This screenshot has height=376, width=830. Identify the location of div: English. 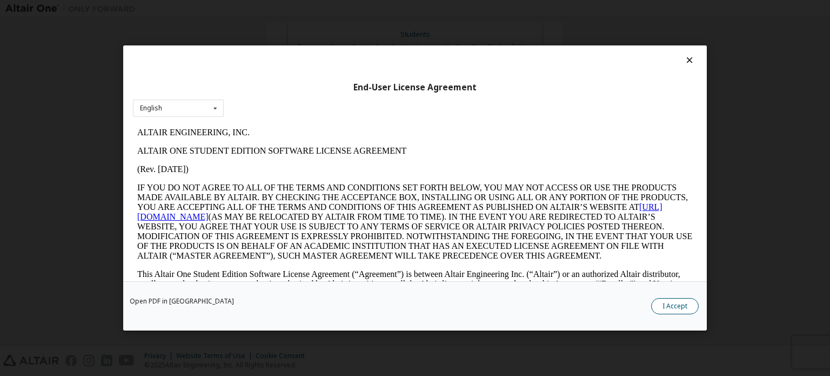
(151, 108).